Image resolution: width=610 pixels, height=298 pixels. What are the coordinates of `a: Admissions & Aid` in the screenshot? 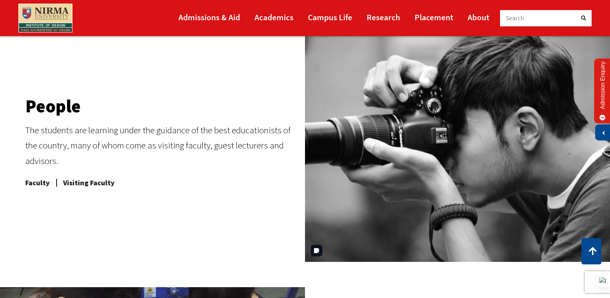 It's located at (209, 17).